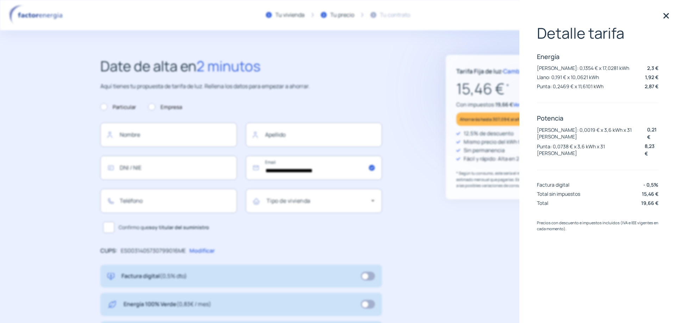 This screenshot has height=323, width=676. What do you see at coordinates (652, 77) in the screenshot?
I see `p: 1,92 €` at bounding box center [652, 77].